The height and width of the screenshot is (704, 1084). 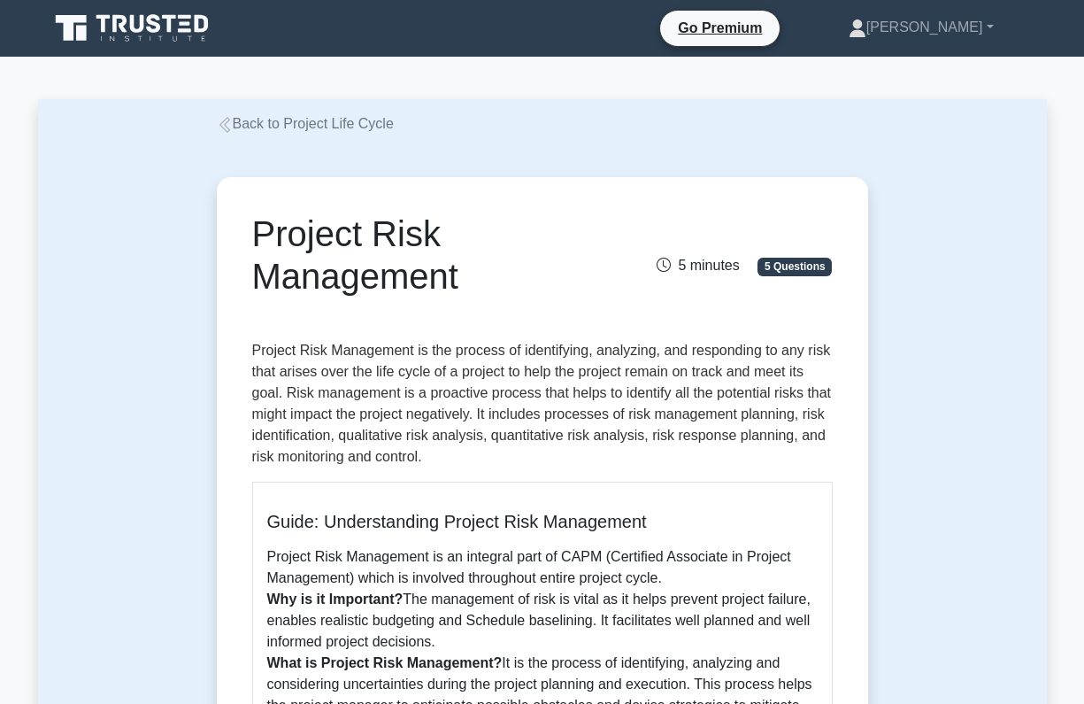 What do you see at coordinates (543, 404) in the screenshot?
I see `p: Project Risk Management is the process of identifying, analyzing, and responding to any risk that...` at bounding box center [543, 404].